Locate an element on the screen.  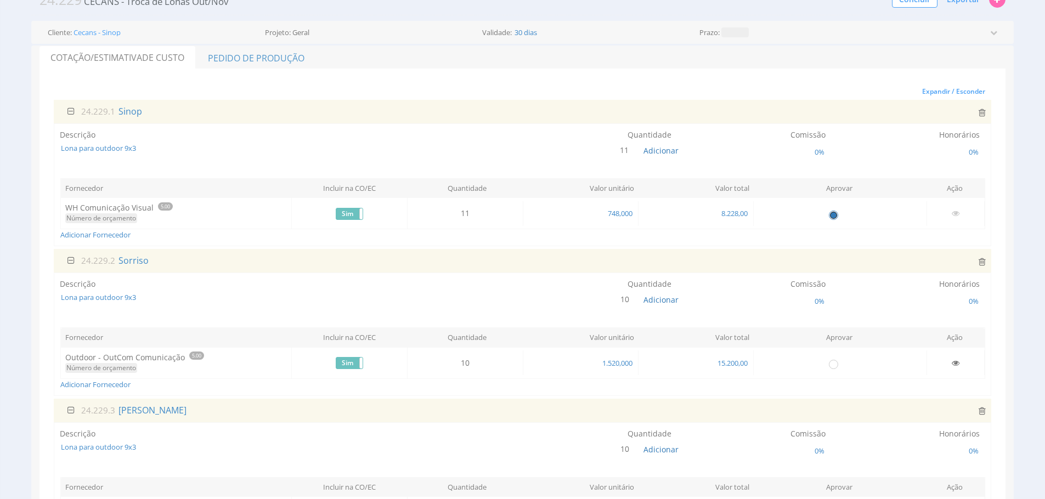
span: 24.229.3 is located at coordinates (98, 410).